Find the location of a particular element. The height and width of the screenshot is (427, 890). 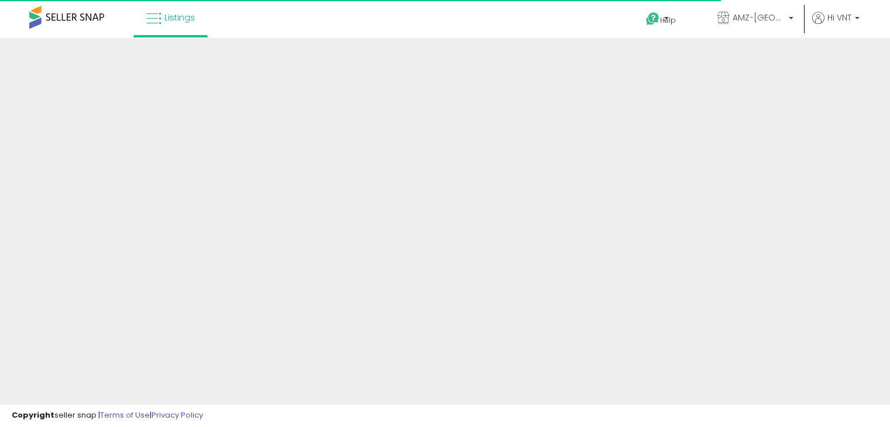

a: Hi VNT is located at coordinates (836, 25).